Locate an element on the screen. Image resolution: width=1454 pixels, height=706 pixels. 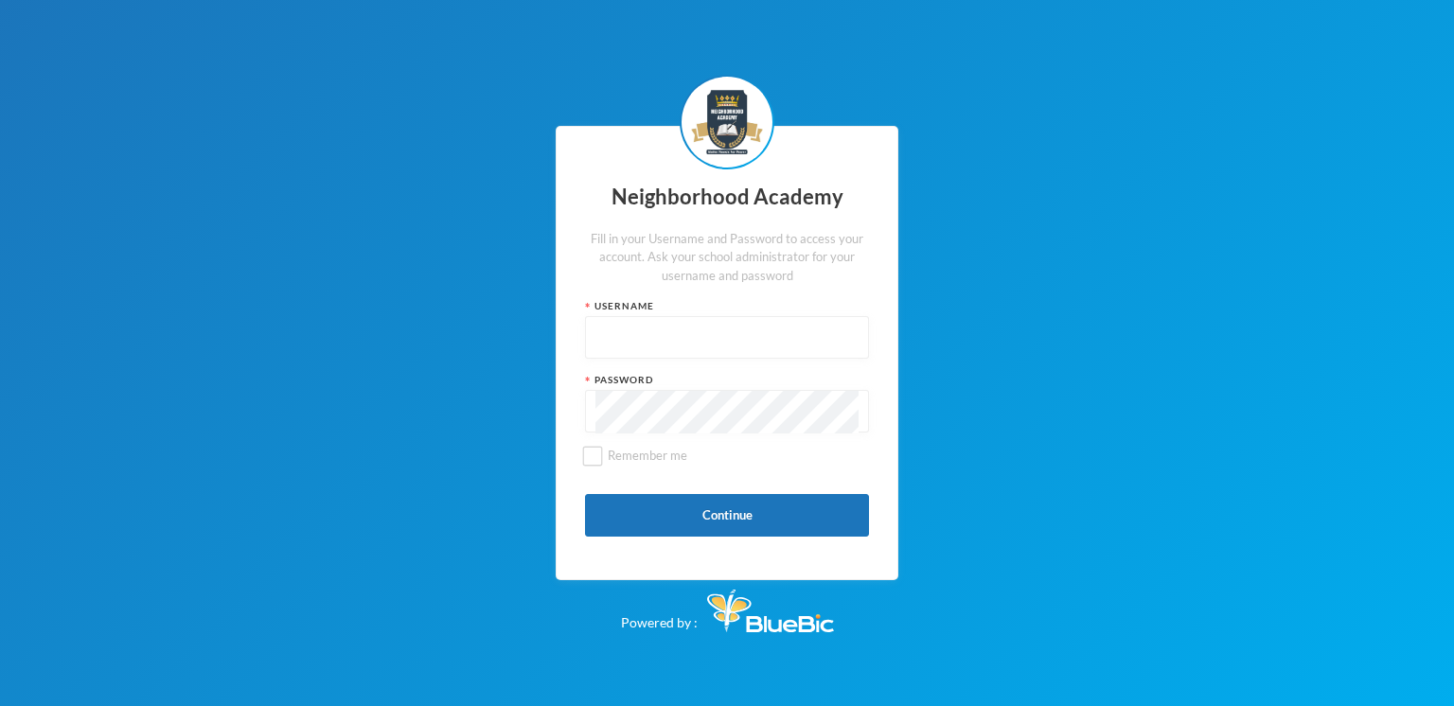
span: Remember me is located at coordinates (648, 455).